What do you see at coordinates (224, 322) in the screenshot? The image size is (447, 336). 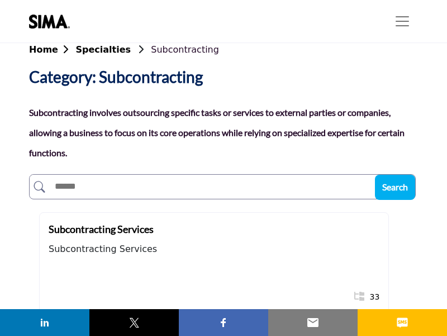 I see `img: facebook sharing button` at bounding box center [224, 322].